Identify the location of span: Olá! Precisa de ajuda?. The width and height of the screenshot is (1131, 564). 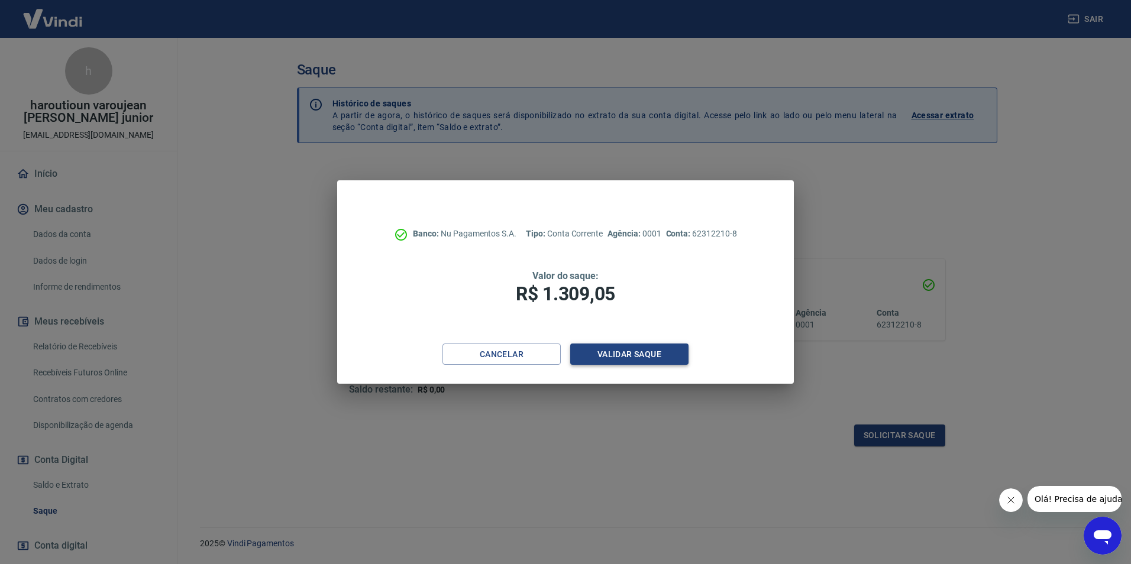
(53, 13).